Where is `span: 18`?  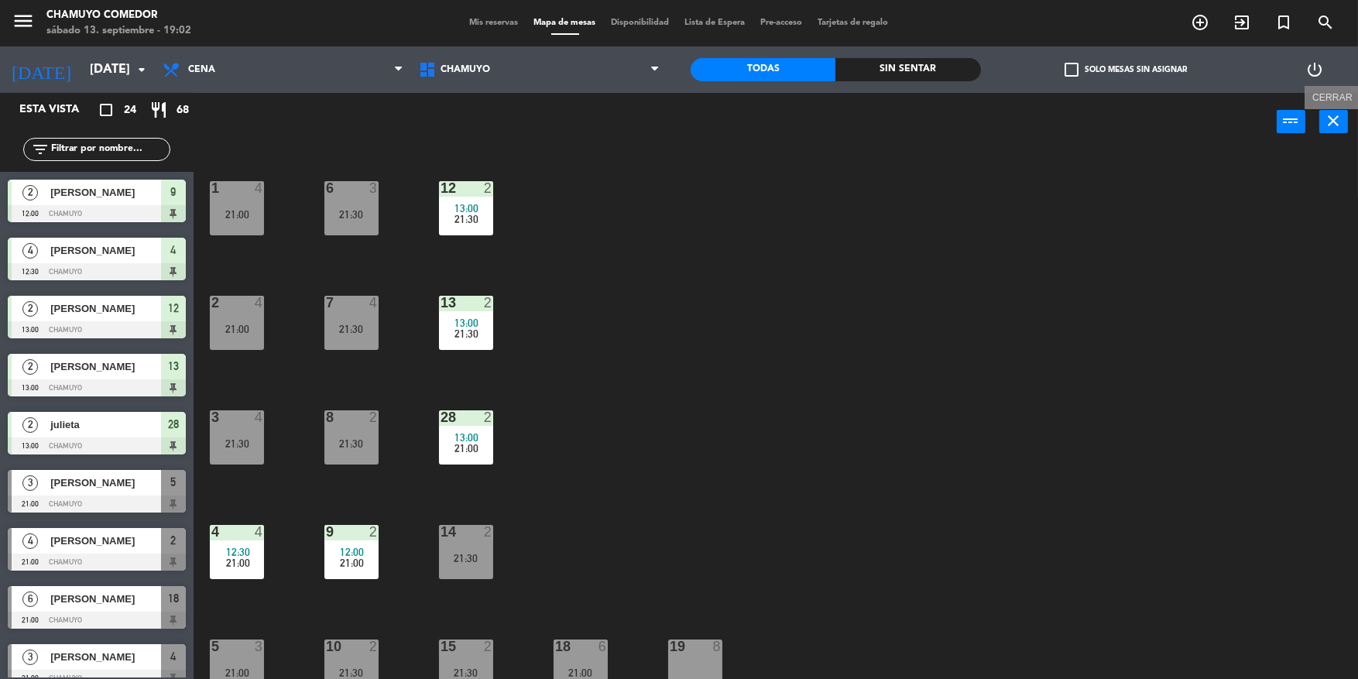
span: 18 is located at coordinates (173, 598).